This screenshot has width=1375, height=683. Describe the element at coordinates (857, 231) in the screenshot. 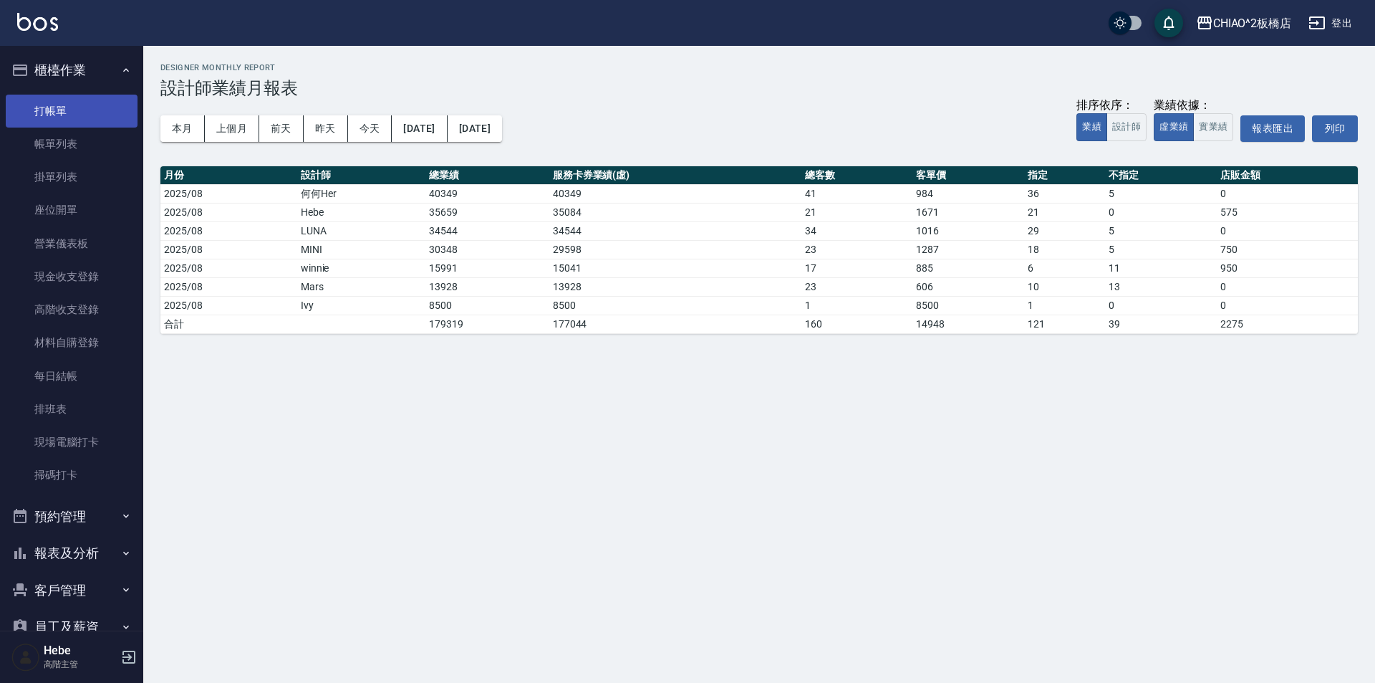

I see `td: 34` at that location.